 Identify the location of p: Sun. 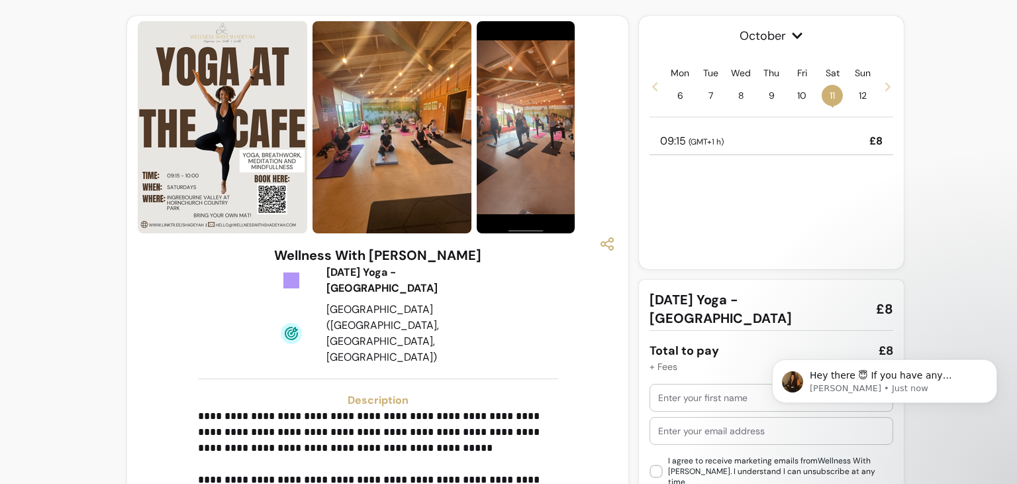
(863, 73).